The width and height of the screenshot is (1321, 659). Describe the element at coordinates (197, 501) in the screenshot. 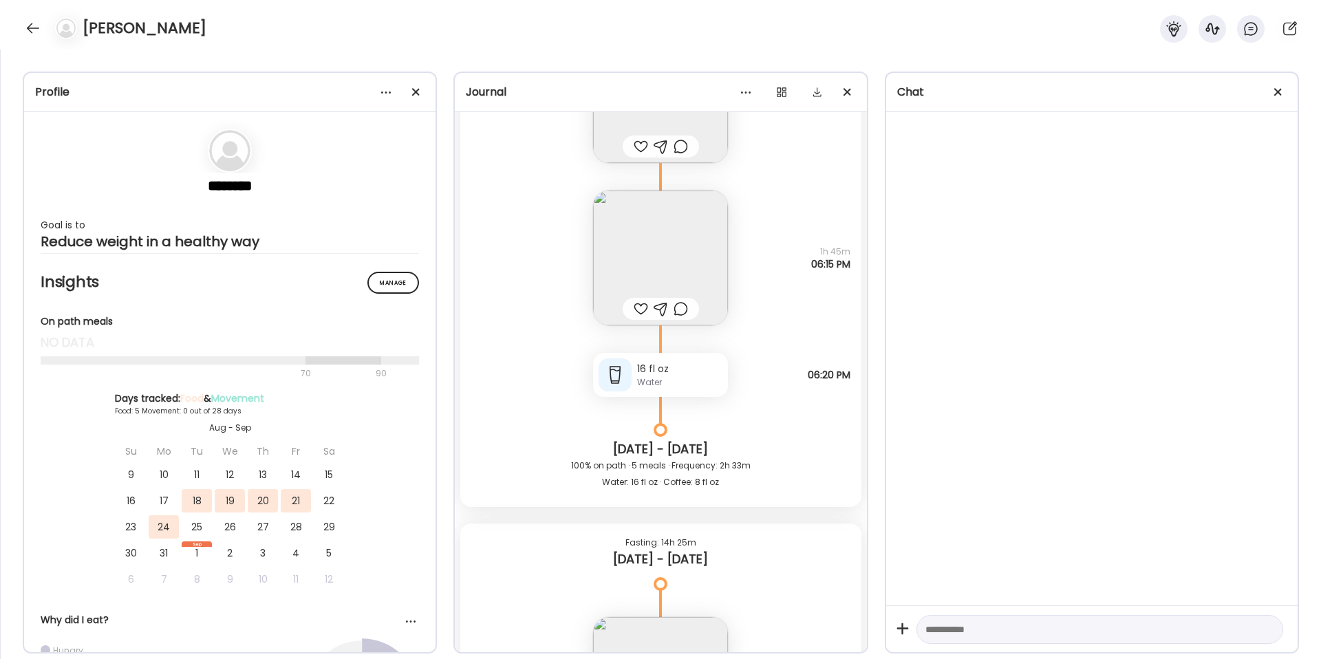

I see `div: 18` at that location.